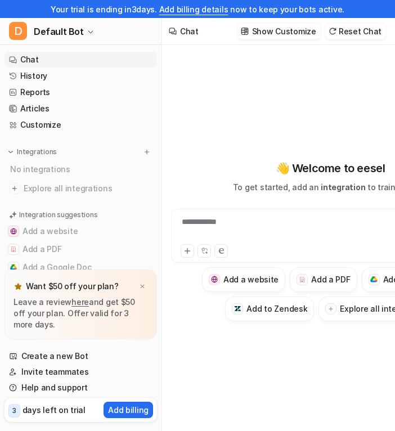  I want to click on a: Reports, so click(80, 92).